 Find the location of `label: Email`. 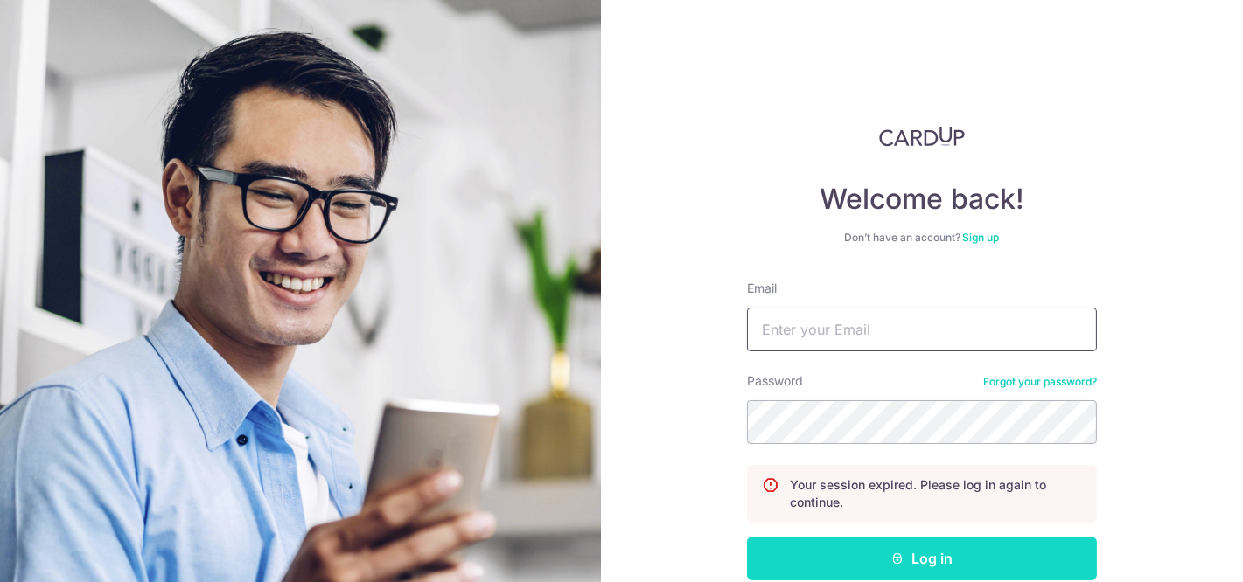

label: Email is located at coordinates (762, 289).